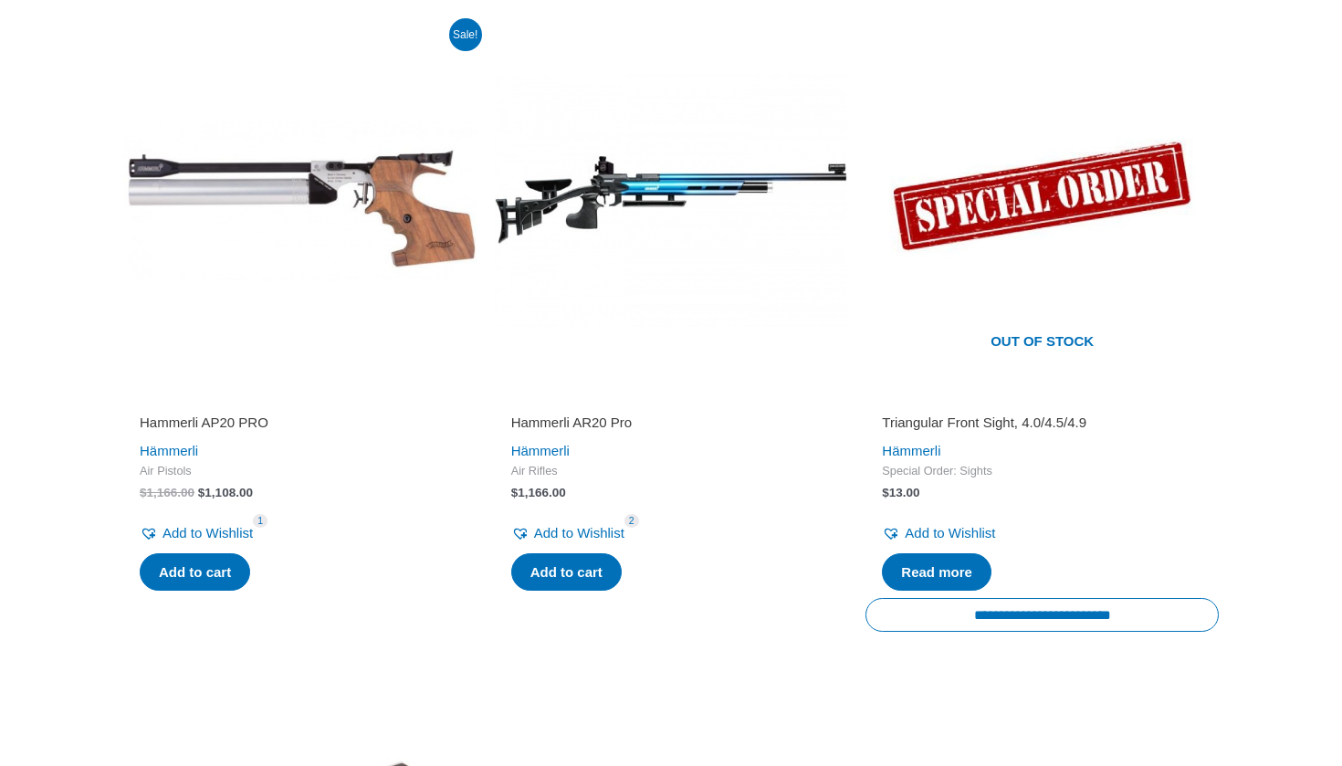  I want to click on a: Hammerli AR20 Pro, so click(671, 425).